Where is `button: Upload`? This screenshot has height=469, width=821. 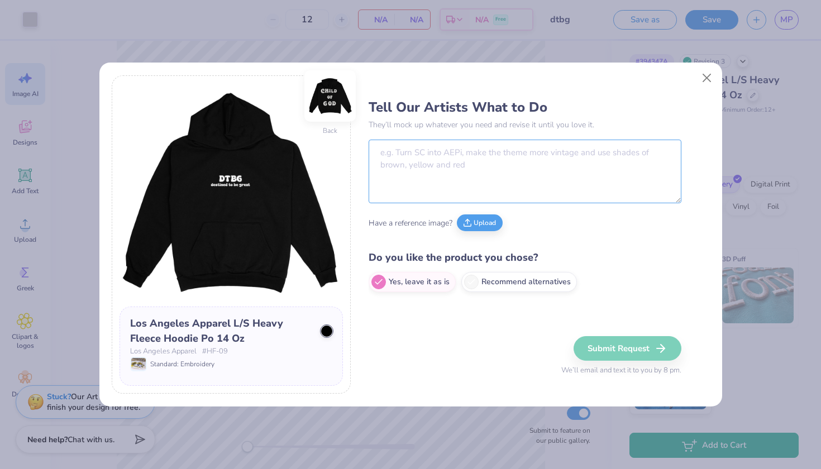
button: Upload is located at coordinates (480, 223).